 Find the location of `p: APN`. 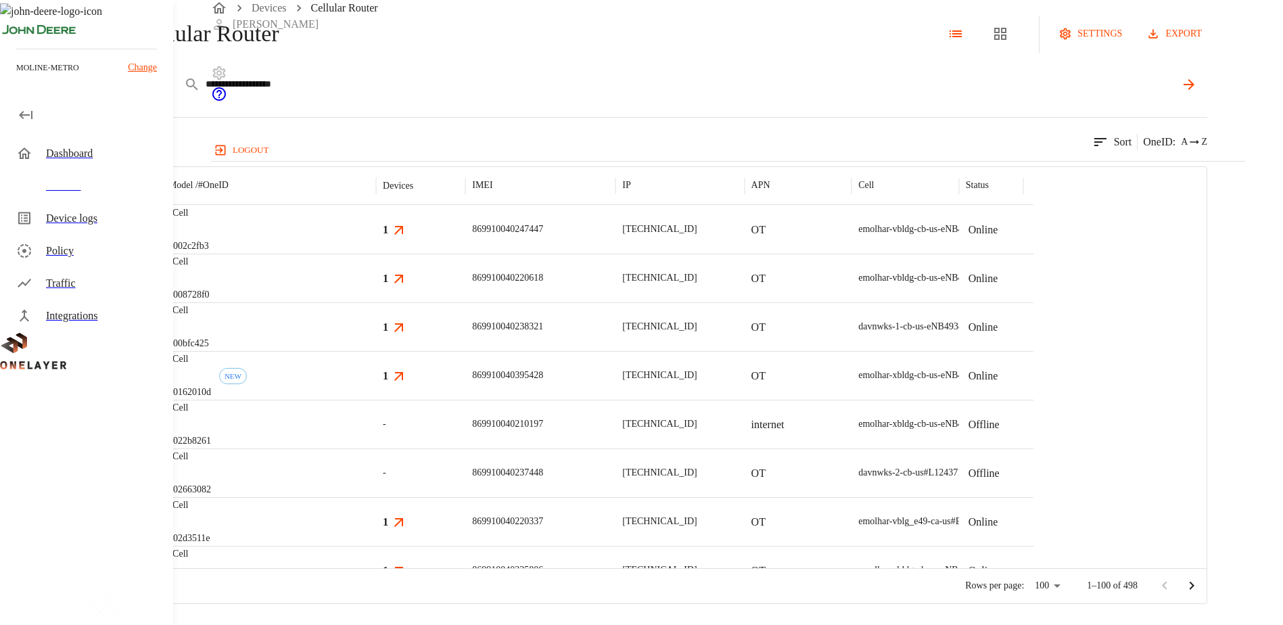

p: APN is located at coordinates (761, 185).